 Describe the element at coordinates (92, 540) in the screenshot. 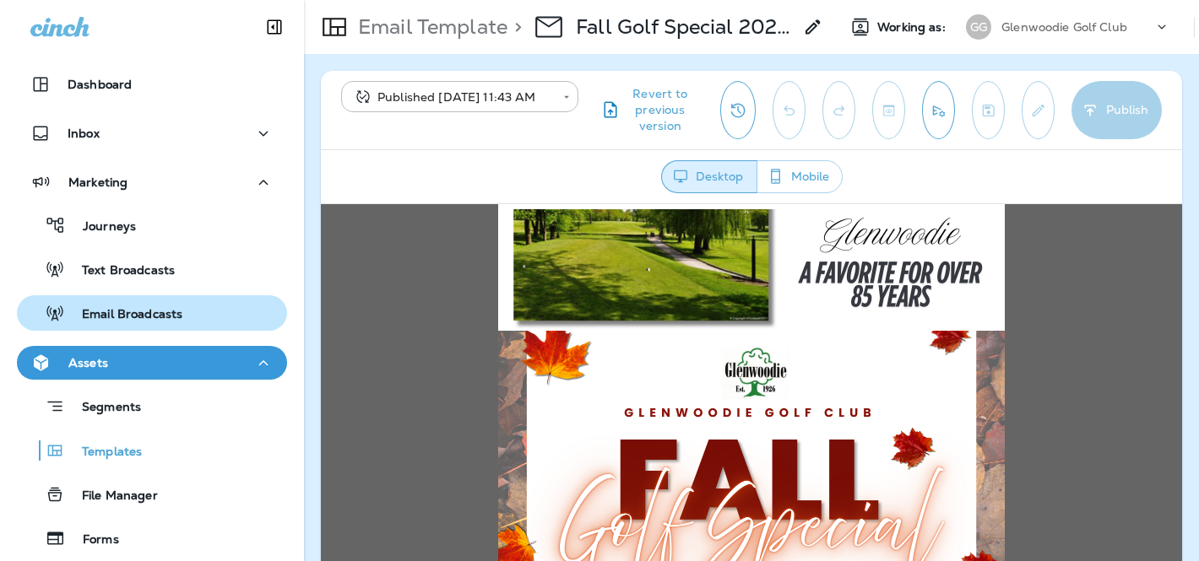

I see `p: Forms` at that location.